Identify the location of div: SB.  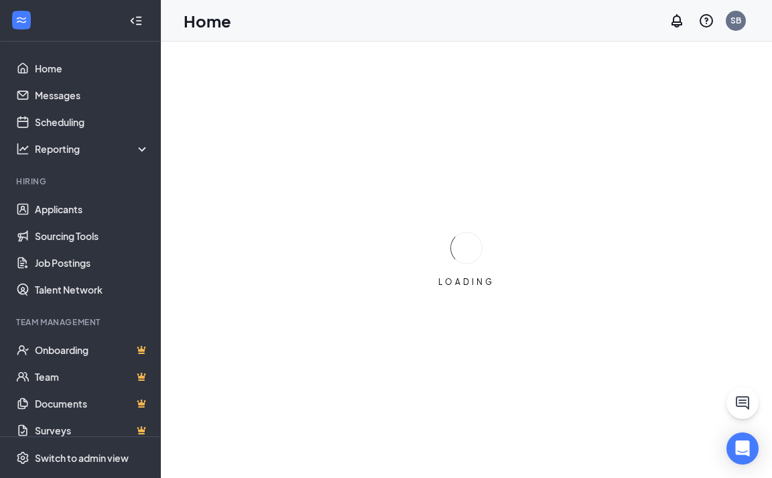
(735, 20).